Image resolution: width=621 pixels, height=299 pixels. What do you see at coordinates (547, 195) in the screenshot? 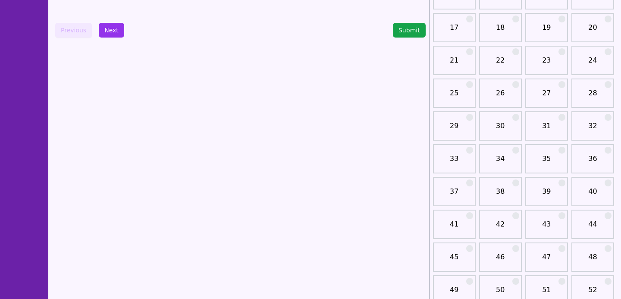
I see `a: 39` at bounding box center [547, 195].